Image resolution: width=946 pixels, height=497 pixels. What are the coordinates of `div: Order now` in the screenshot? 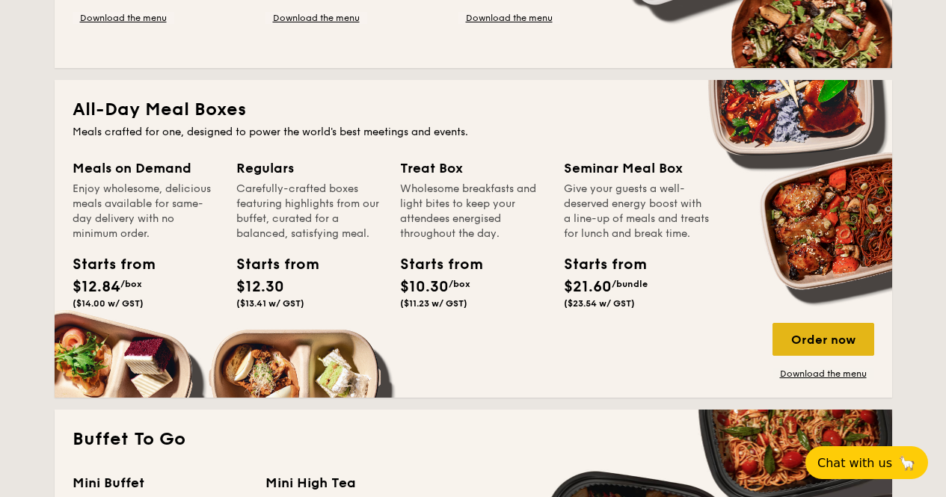 It's located at (824, 340).